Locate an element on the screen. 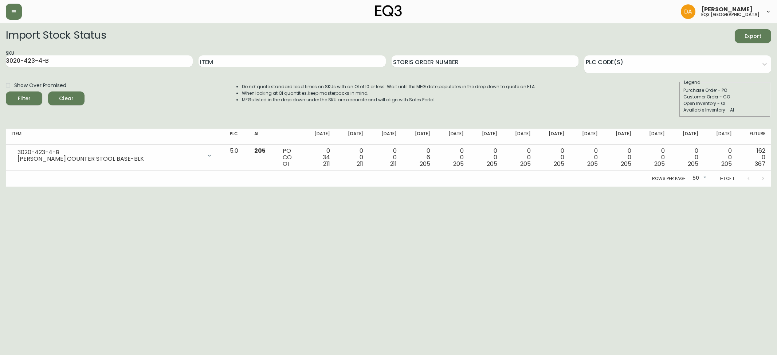  div: Purchase Order - PO is located at coordinates (725, 90).